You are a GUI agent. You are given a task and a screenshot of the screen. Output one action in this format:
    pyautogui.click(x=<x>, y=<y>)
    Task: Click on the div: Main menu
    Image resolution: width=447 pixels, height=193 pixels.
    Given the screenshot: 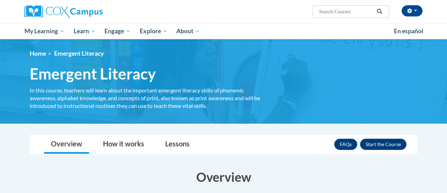 What is the action you would take?
    pyautogui.click(x=224, y=31)
    